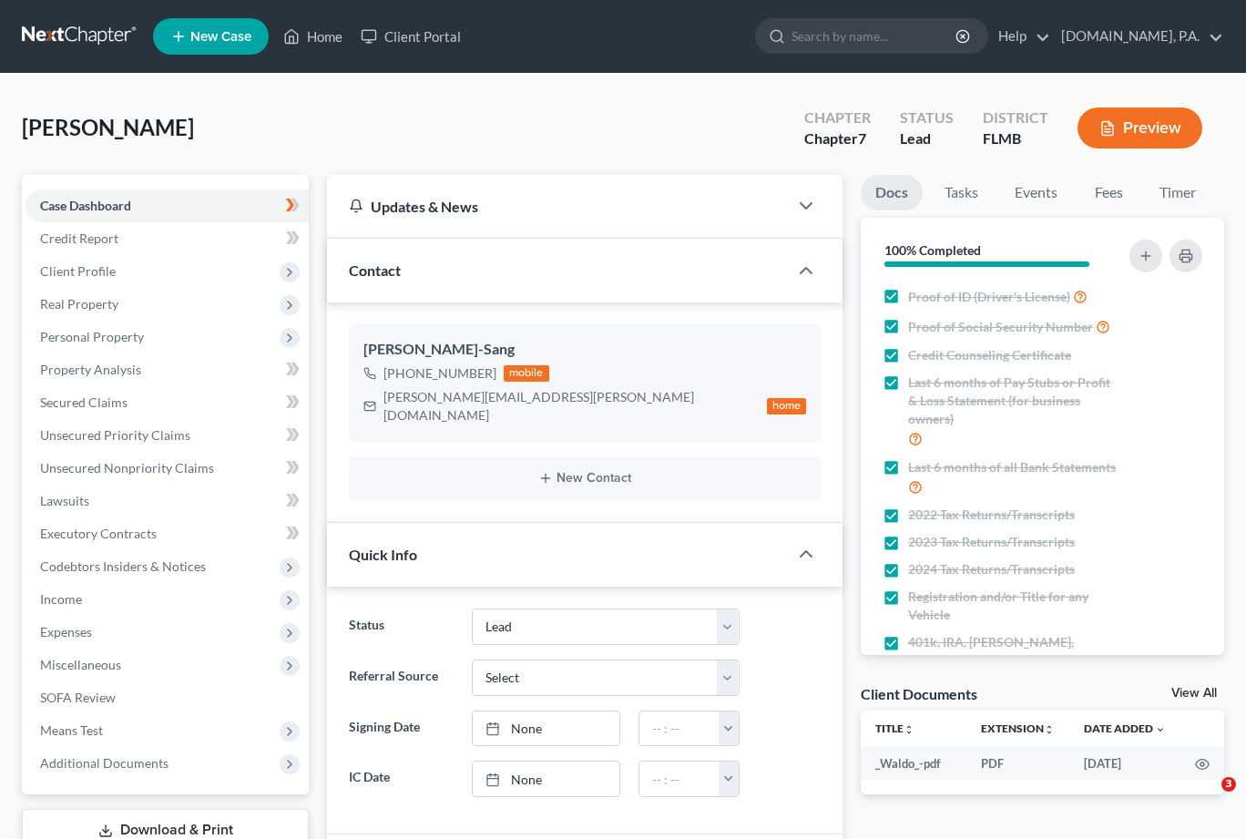 This screenshot has height=839, width=1246. What do you see at coordinates (926, 117) in the screenshot?
I see `div: Status` at bounding box center [926, 117].